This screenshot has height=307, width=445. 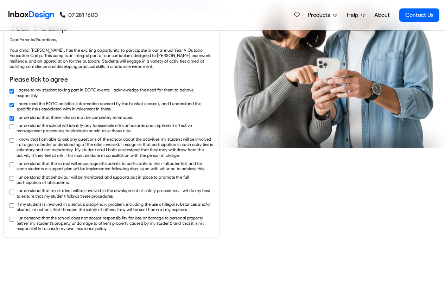 I want to click on h6: Please tick to agree, so click(x=111, y=79).